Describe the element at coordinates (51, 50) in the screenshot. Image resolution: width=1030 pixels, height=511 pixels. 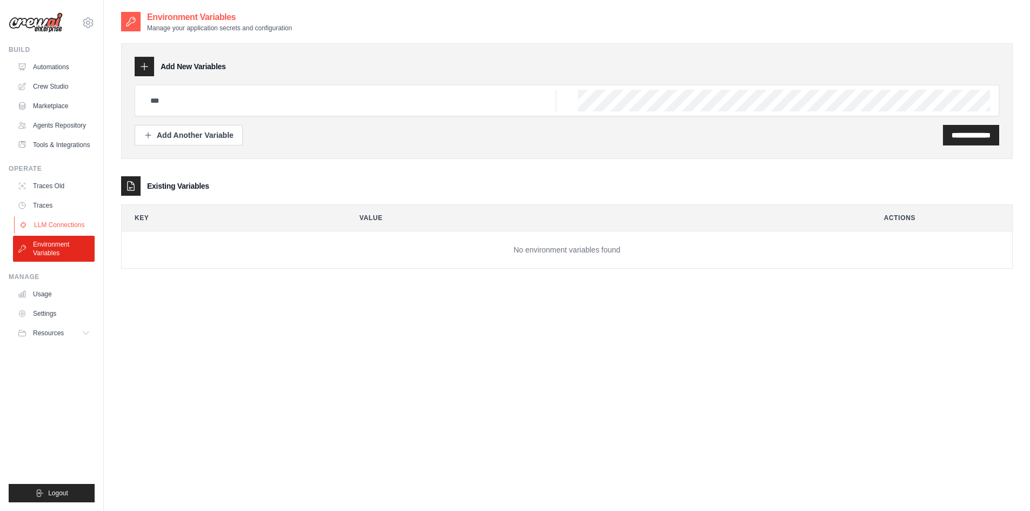
I see `div: Build` at that location.